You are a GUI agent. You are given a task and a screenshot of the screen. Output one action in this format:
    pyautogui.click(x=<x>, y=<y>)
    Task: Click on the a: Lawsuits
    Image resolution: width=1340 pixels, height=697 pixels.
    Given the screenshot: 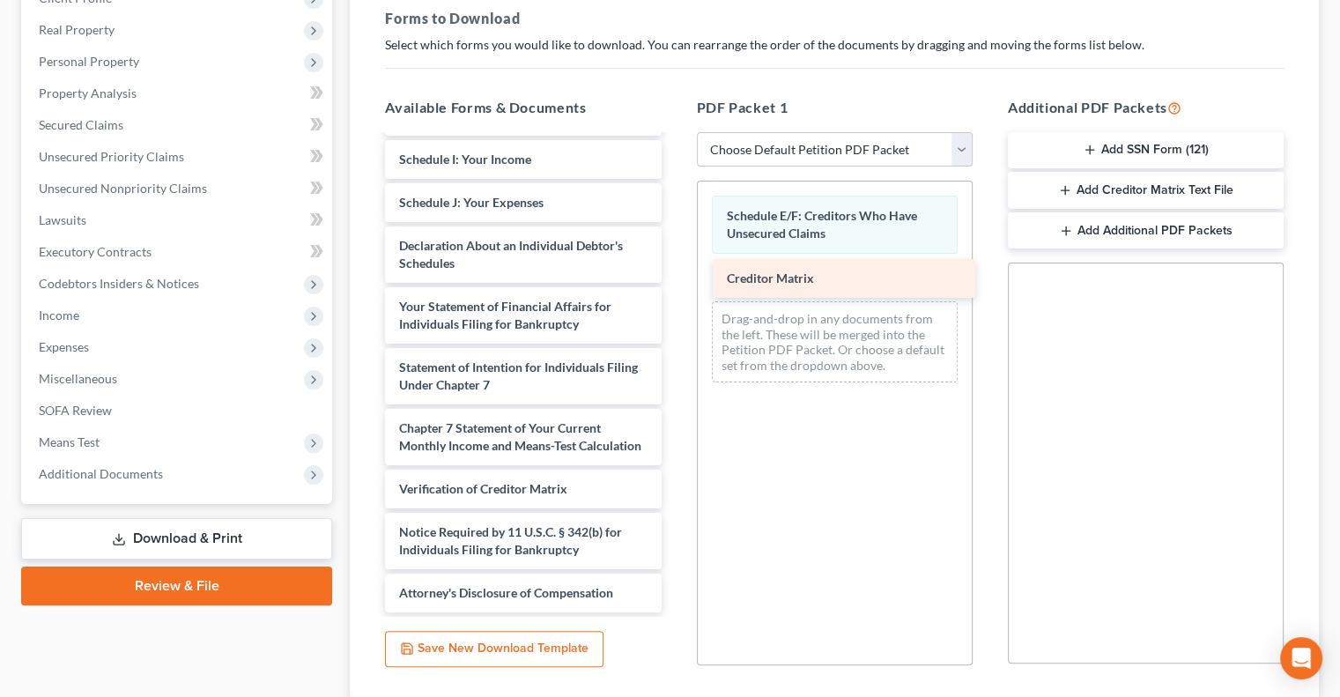 What is the action you would take?
    pyautogui.click(x=178, y=220)
    